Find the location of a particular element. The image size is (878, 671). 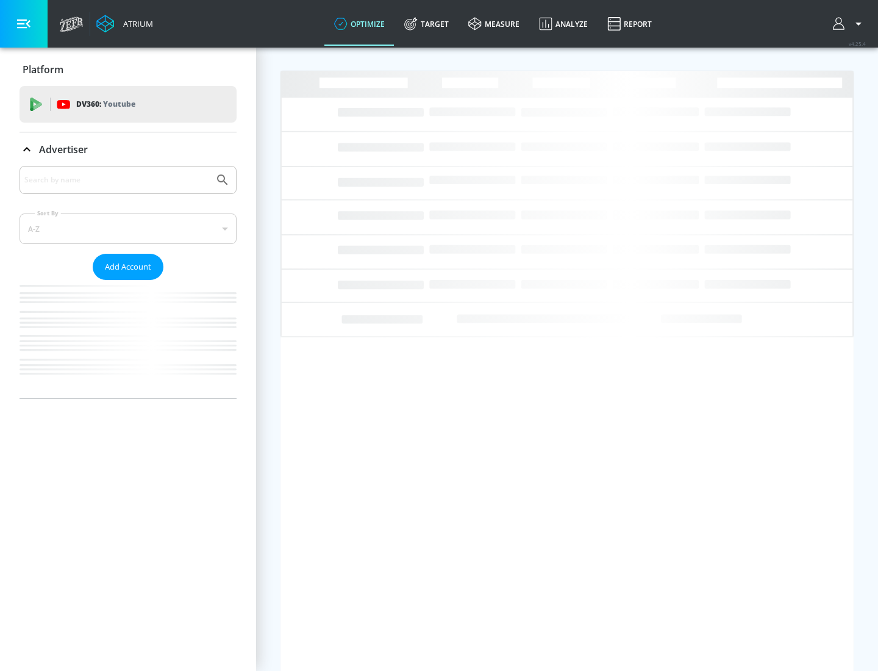

div: Atrium is located at coordinates (135, 24).